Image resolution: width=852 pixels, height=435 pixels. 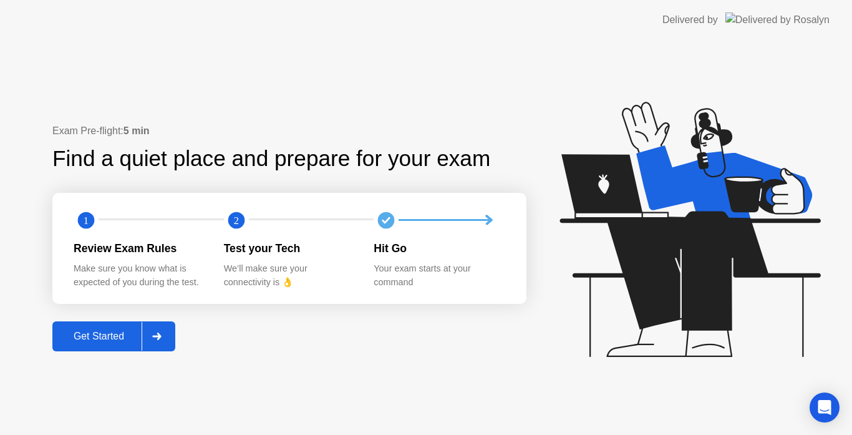 I want to click on div: Review Exam Rules, so click(x=138, y=248).